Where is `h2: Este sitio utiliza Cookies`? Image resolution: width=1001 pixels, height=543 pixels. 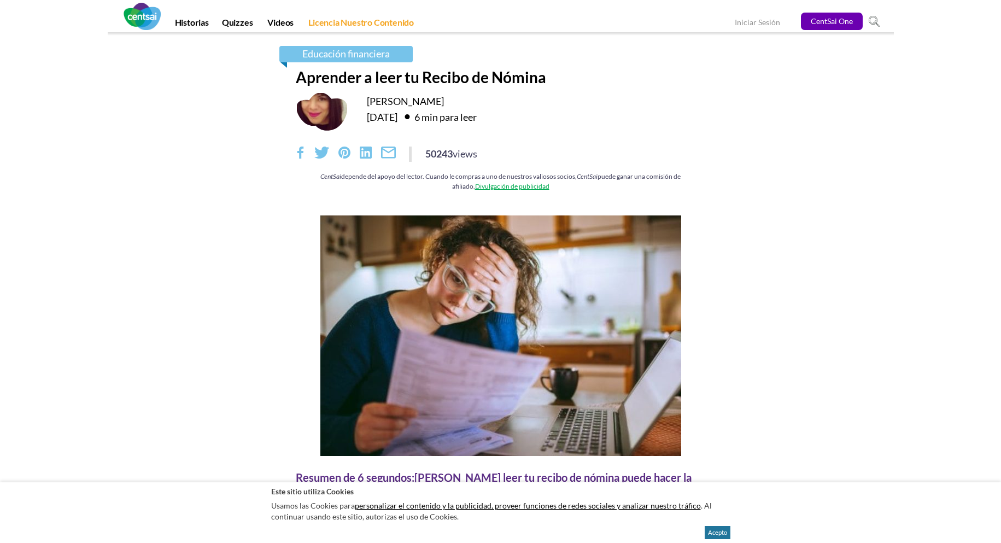 h2: Este sitio utiliza Cookies is located at coordinates (501, 491).